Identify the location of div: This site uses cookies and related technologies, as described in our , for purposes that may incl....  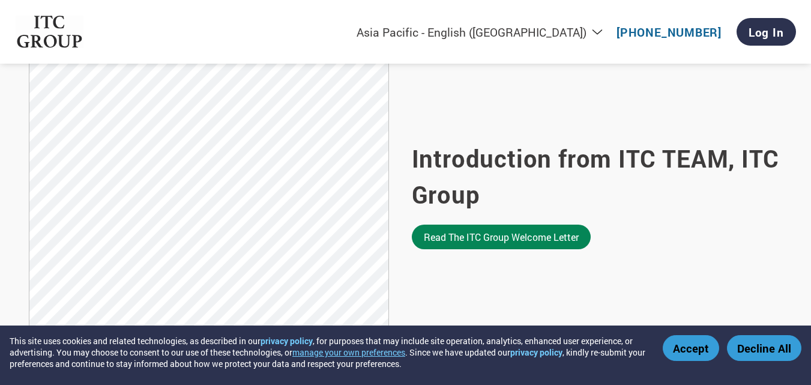
(327, 352).